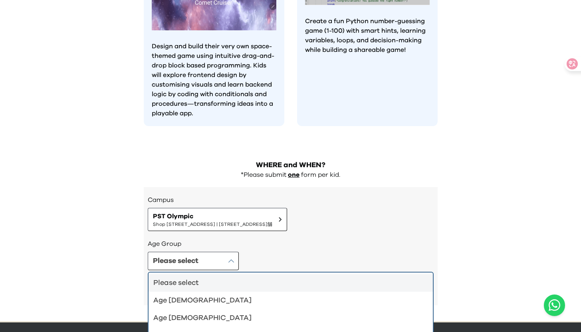 The width and height of the screenshot is (581, 332). What do you see at coordinates (291, 244) in the screenshot?
I see `h3: Age Group` at bounding box center [291, 244].